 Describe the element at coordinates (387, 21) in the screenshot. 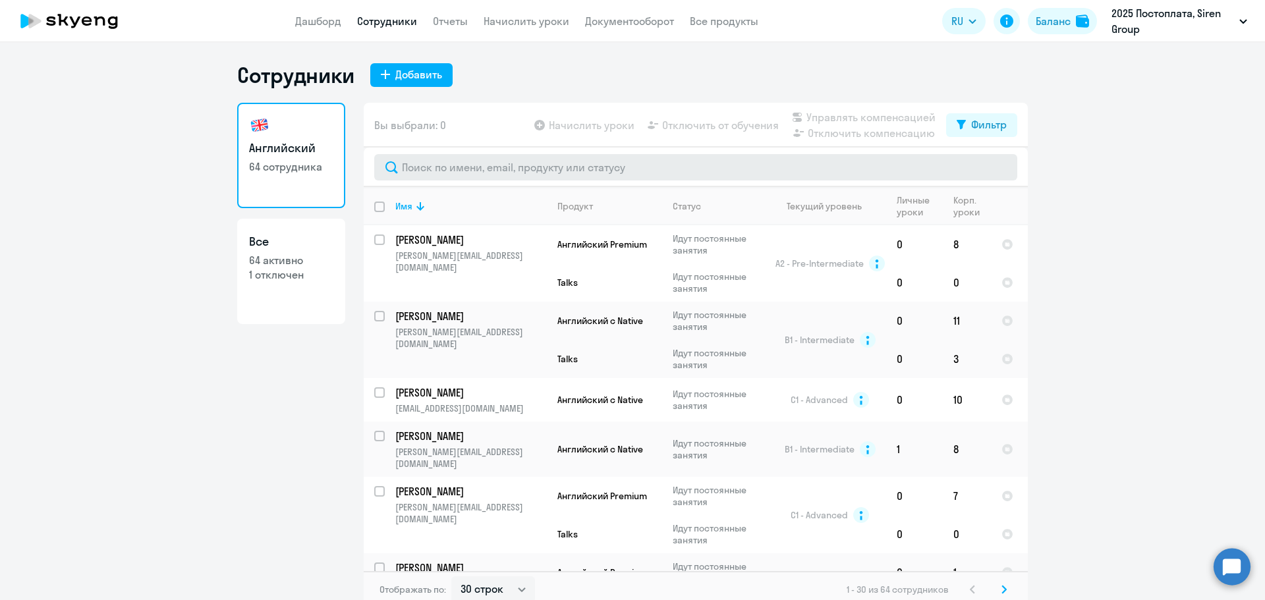

I see `a: Сотрудники` at that location.